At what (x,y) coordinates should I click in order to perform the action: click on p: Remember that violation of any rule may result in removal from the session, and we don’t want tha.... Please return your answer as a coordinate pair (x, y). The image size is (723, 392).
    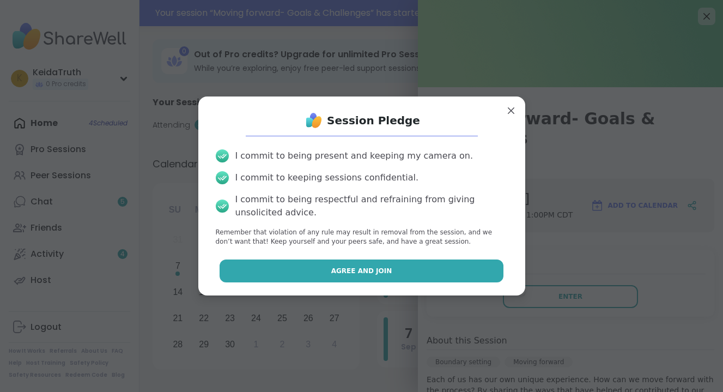
    Looking at the image, I should click on (362, 237).